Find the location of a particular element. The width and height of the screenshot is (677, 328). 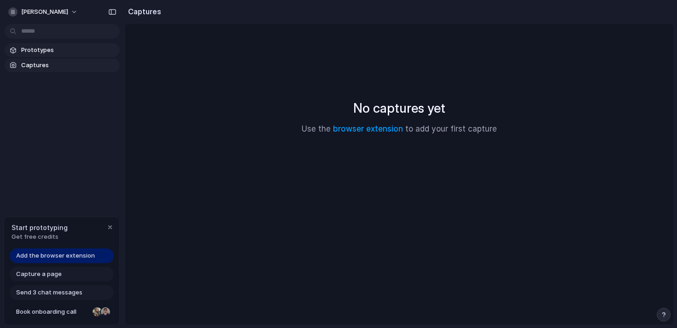

span: Send 3 chat messages is located at coordinates (49, 293).